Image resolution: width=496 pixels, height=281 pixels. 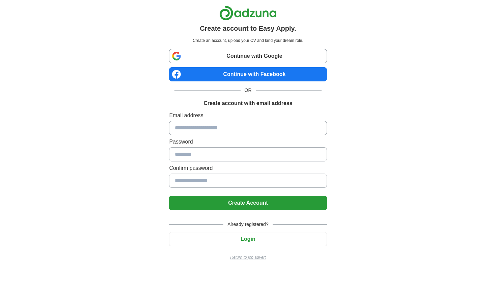 I want to click on button: Login, so click(x=248, y=239).